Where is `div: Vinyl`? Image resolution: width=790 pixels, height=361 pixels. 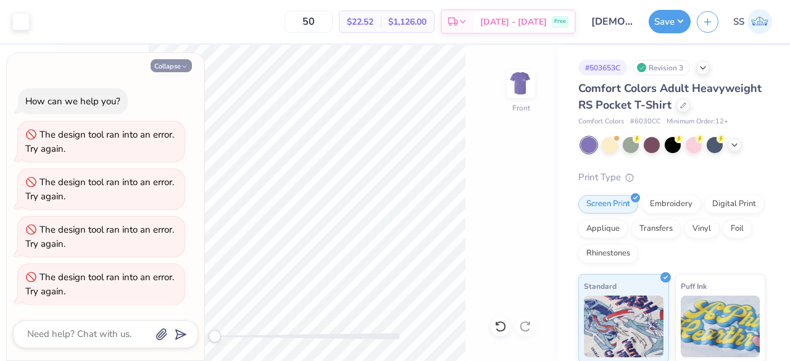 div: Vinyl is located at coordinates (702, 229).